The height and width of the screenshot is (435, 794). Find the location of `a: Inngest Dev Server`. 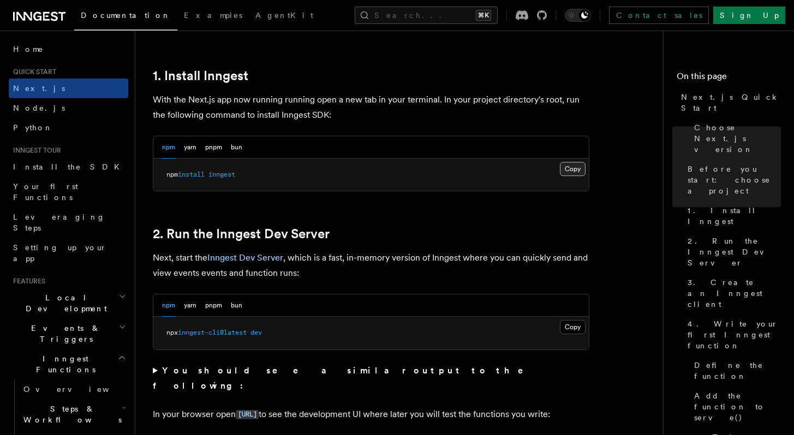

a: Inngest Dev Server is located at coordinates (245, 258).